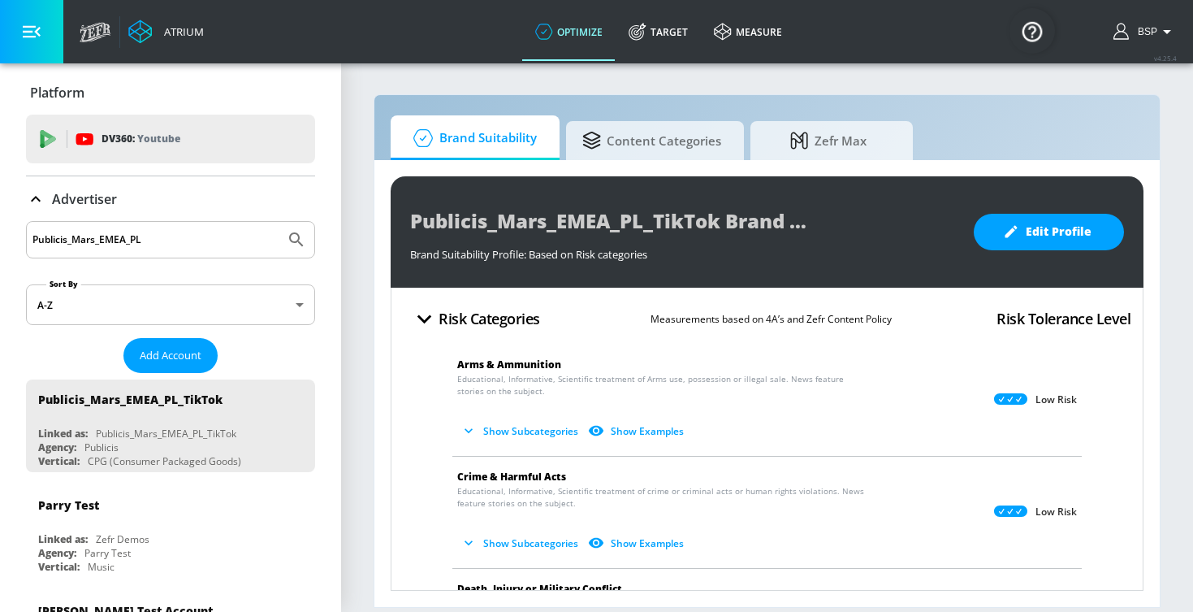 The image size is (1193, 612). What do you see at coordinates (171, 355) in the screenshot?
I see `button: Add Account` at bounding box center [171, 355].